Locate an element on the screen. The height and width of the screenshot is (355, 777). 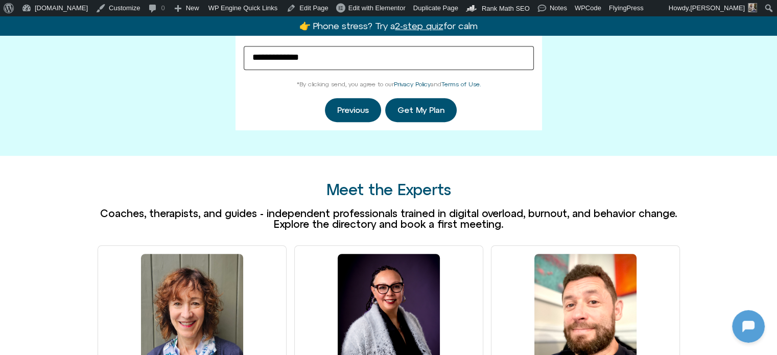
a: Privacy Policy is located at coordinates (412, 84).